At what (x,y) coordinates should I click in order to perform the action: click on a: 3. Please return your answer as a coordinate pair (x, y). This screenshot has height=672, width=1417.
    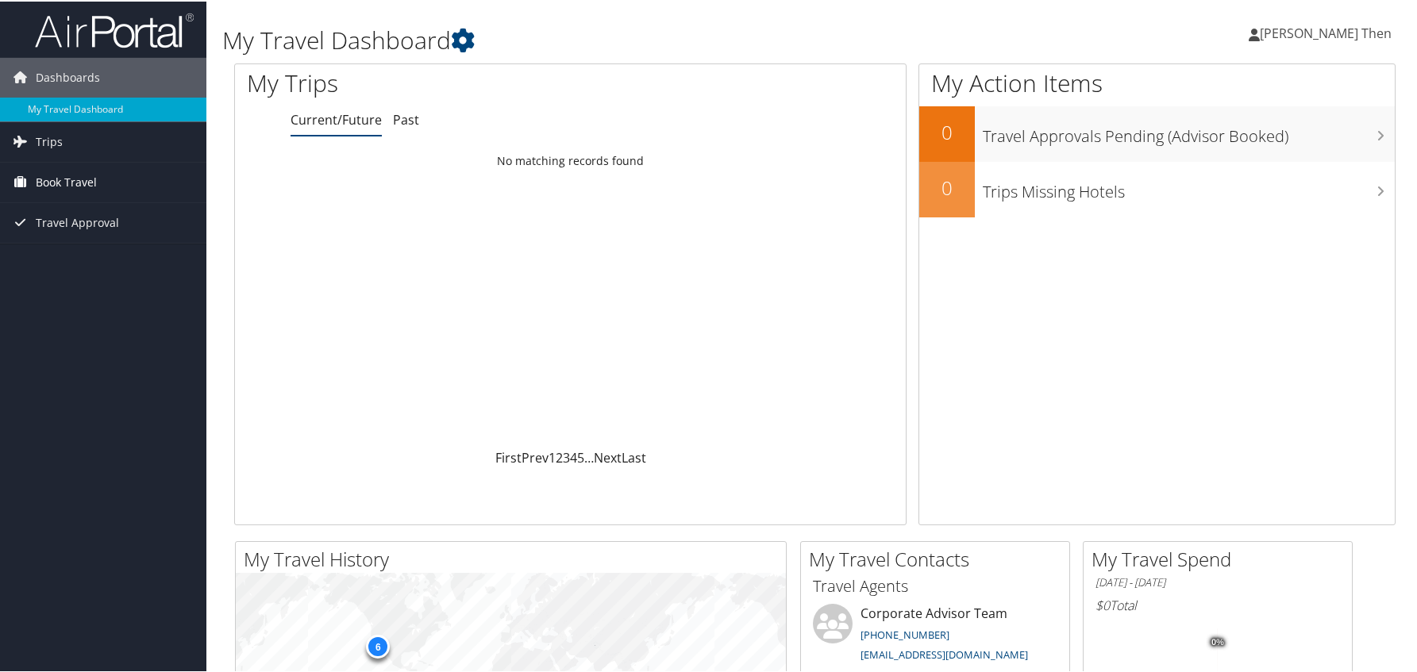
    Looking at the image, I should click on (566, 456).